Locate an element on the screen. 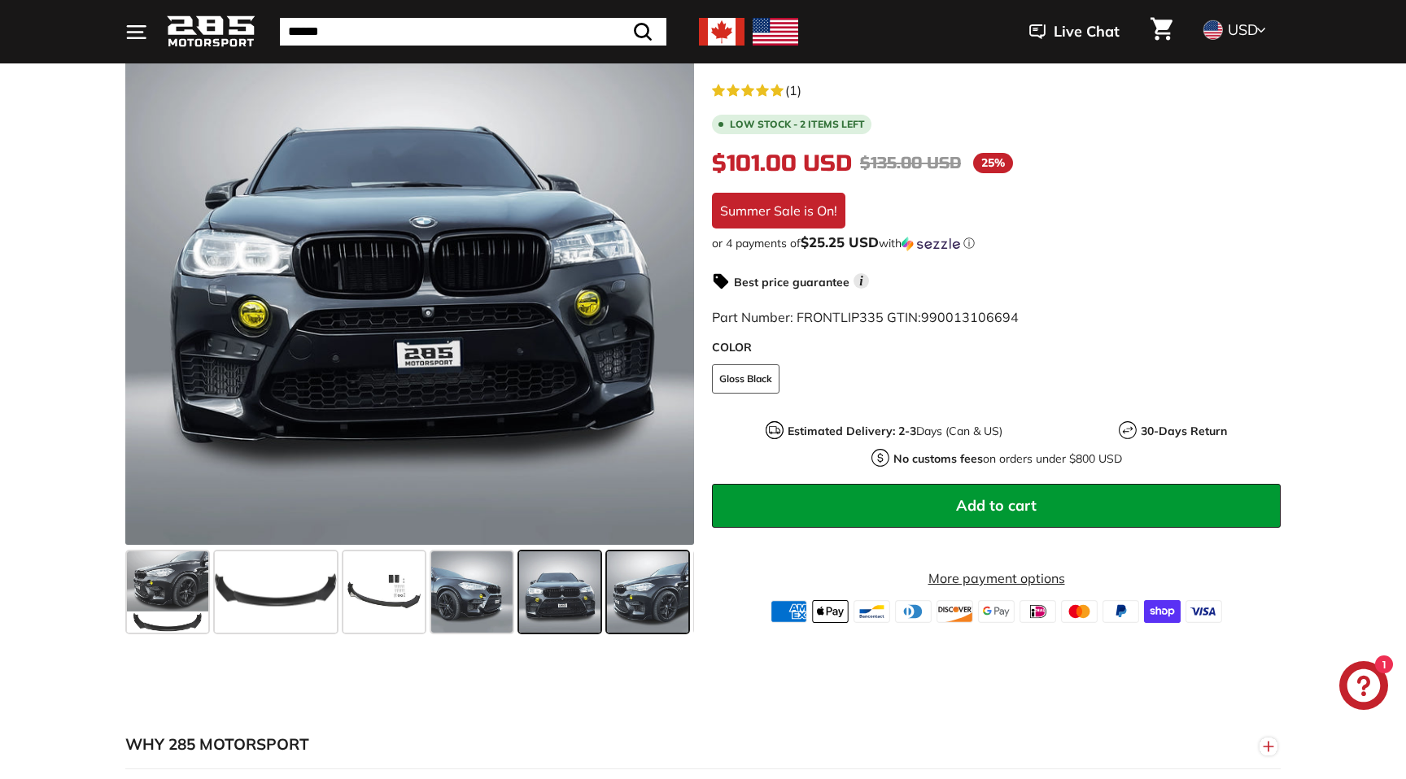  span: USD is located at coordinates (1242, 29).